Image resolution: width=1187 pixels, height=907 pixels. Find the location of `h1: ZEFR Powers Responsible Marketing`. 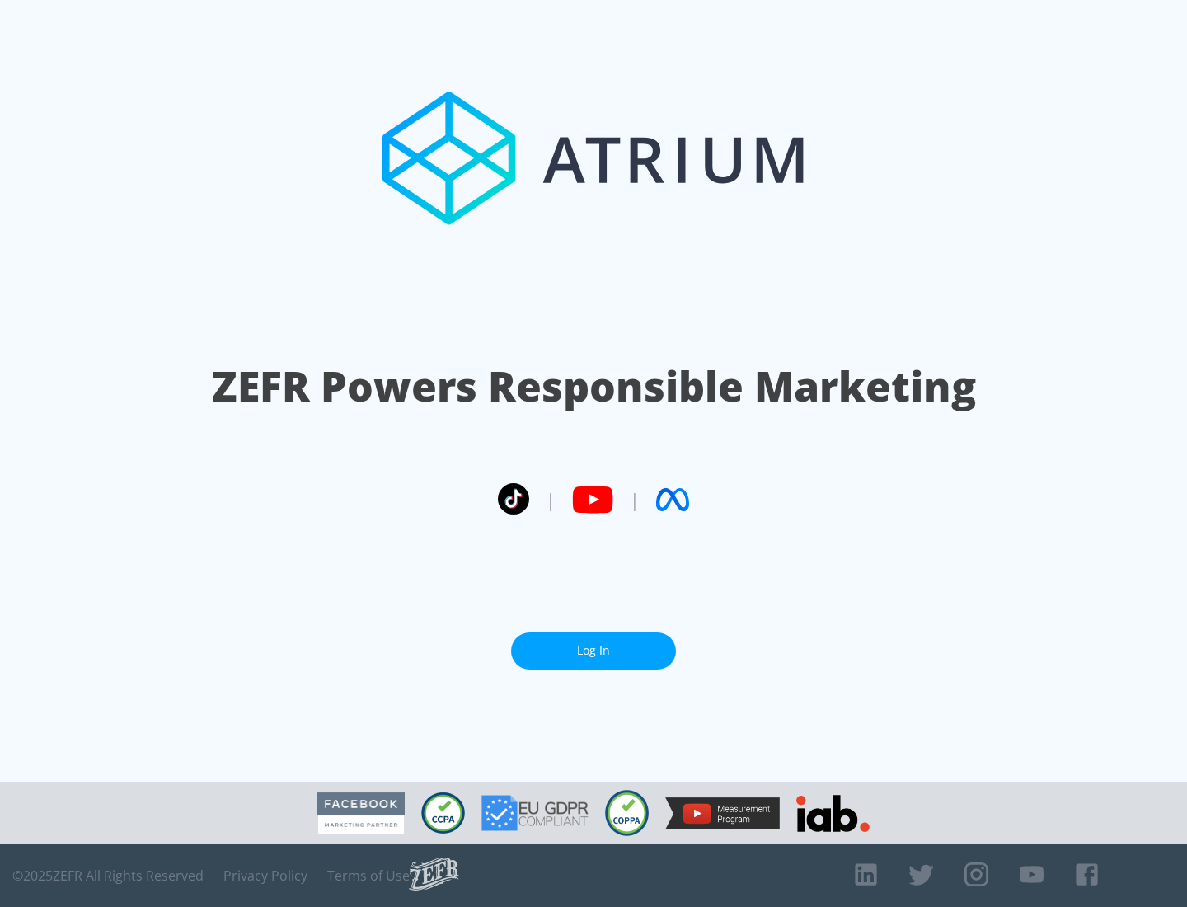

h1: ZEFR Powers Responsible Marketing is located at coordinates (594, 386).